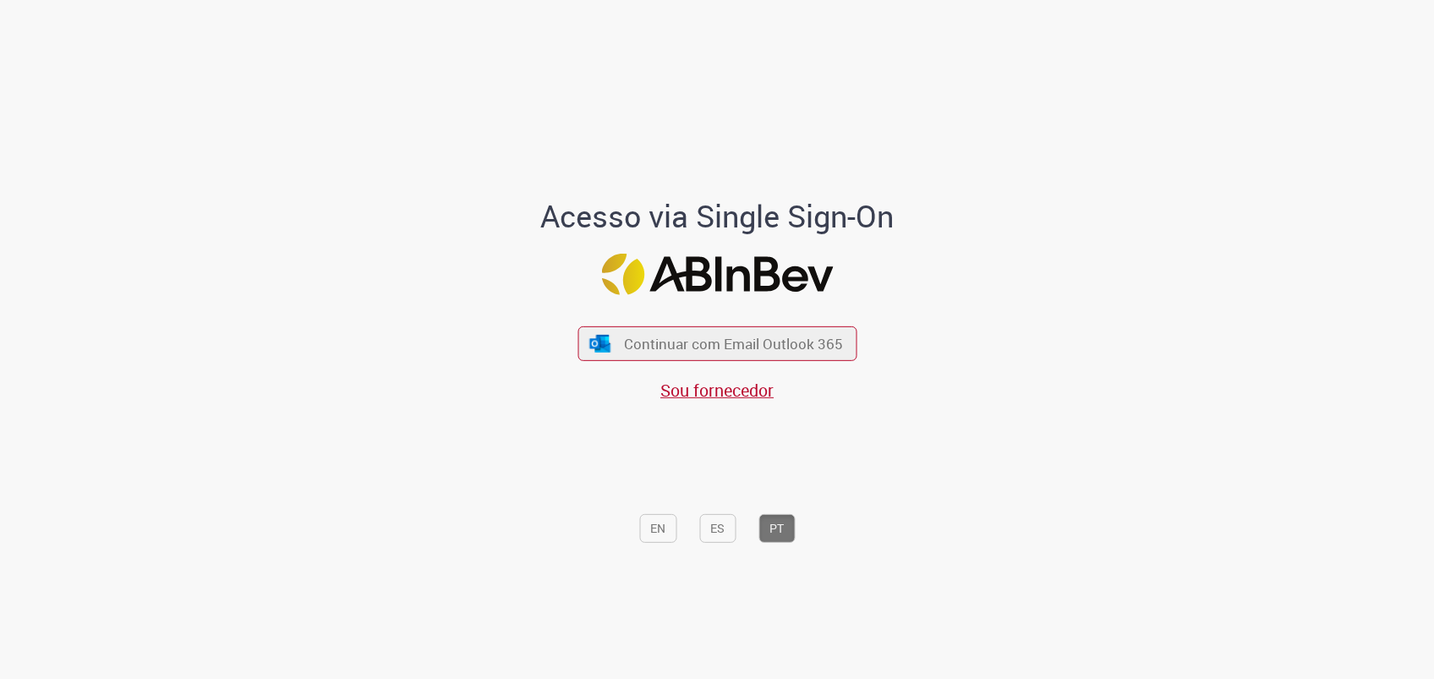 The image size is (1434, 679). I want to click on button: EN, so click(658, 528).